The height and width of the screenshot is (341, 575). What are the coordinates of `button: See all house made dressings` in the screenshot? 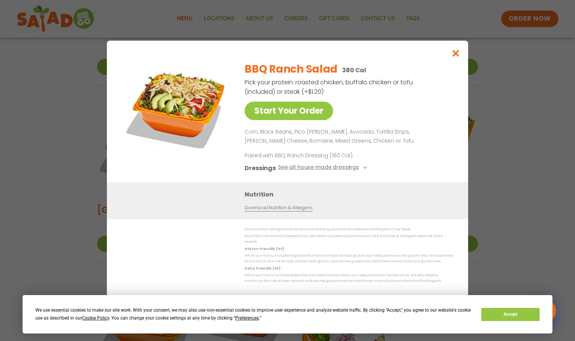 It's located at (323, 168).